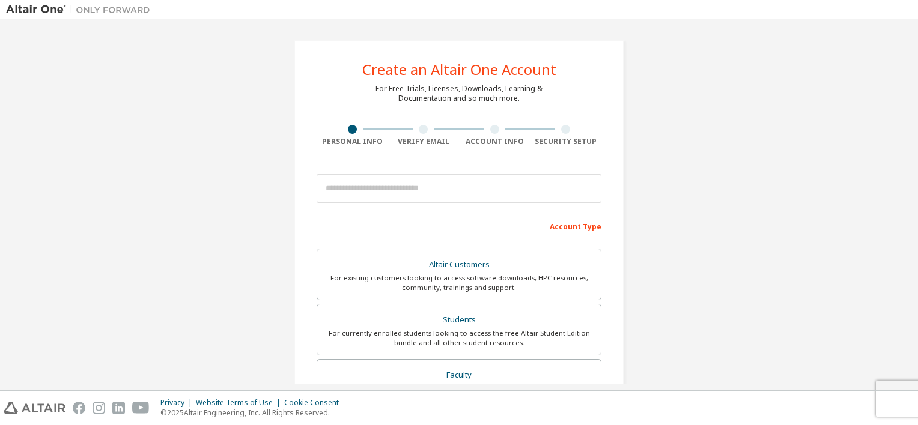 Image resolution: width=918 pixels, height=425 pixels. What do you see at coordinates (423, 142) in the screenshot?
I see `div: Verify Email` at bounding box center [423, 142].